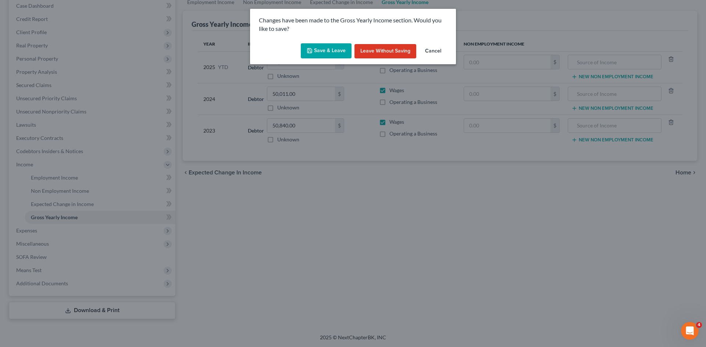 Image resolution: width=706 pixels, height=347 pixels. Describe the element at coordinates (699, 325) in the screenshot. I see `span: 4` at that location.